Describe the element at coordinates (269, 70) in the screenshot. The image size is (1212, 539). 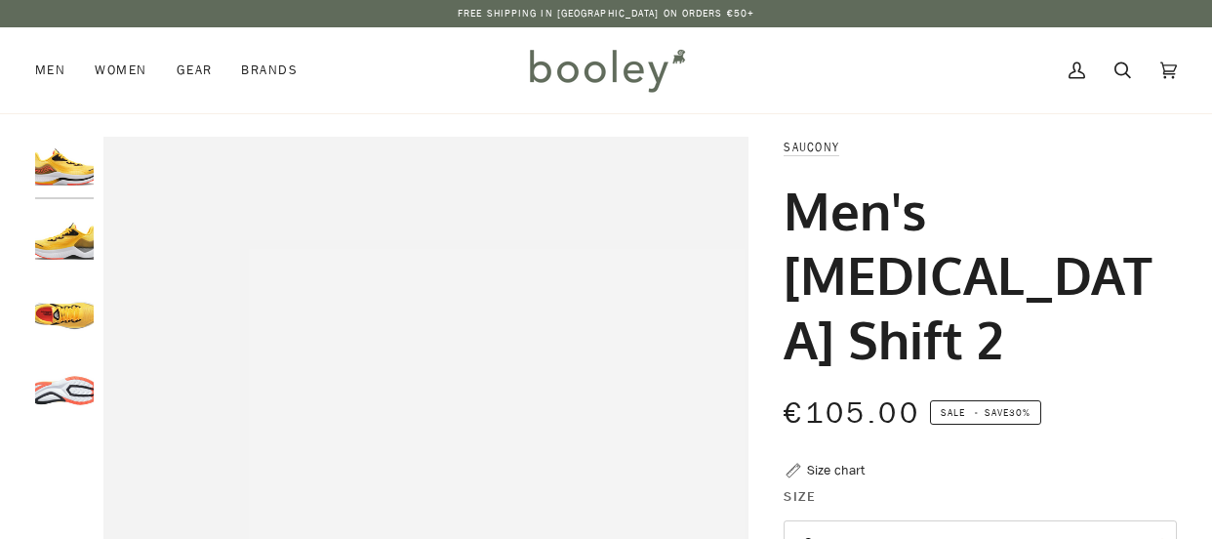
I see `div: Brands` at that location.